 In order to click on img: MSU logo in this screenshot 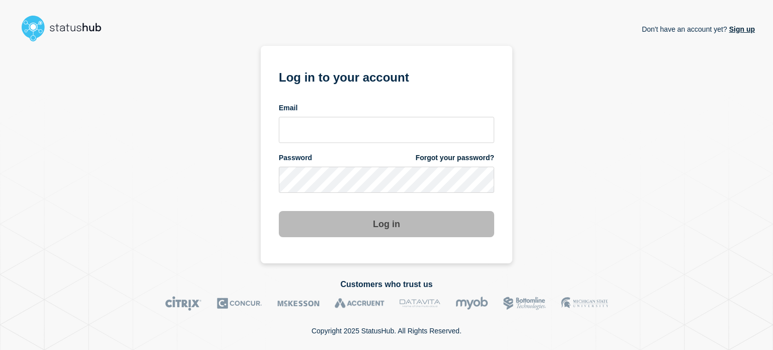, I will do `click(584, 303)`.